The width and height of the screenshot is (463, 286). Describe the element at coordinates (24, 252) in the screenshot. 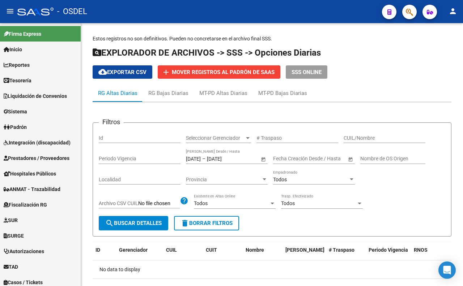

I see `span: Autorizaciones` at that location.